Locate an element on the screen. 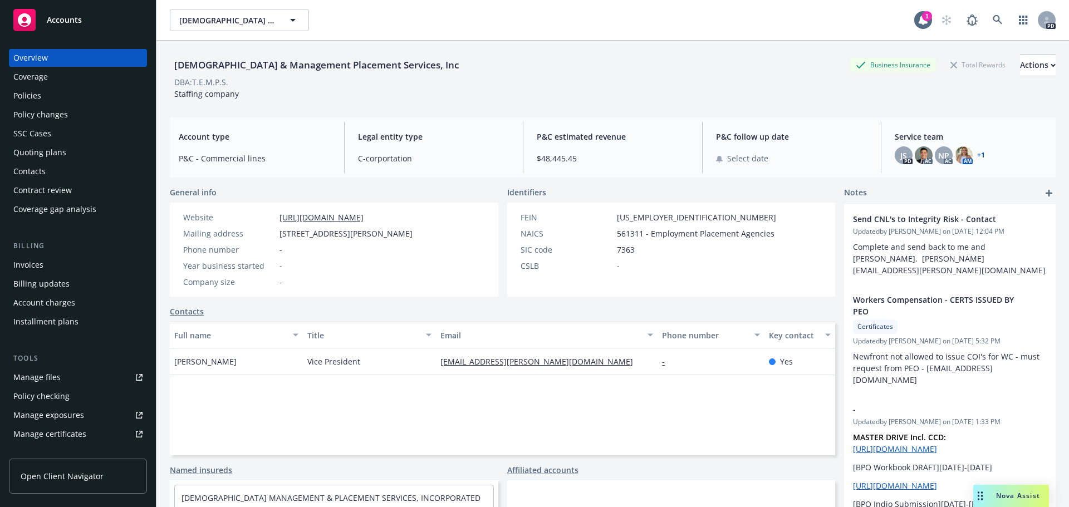 The width and height of the screenshot is (1069, 507). span: Vice President is located at coordinates (334, 361).